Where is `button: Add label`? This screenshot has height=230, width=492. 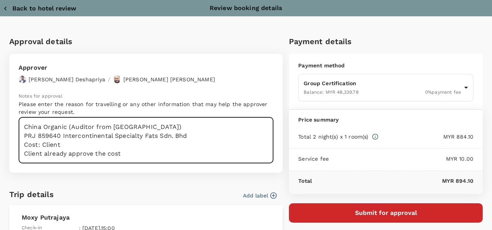
button: Add label is located at coordinates (260, 195).